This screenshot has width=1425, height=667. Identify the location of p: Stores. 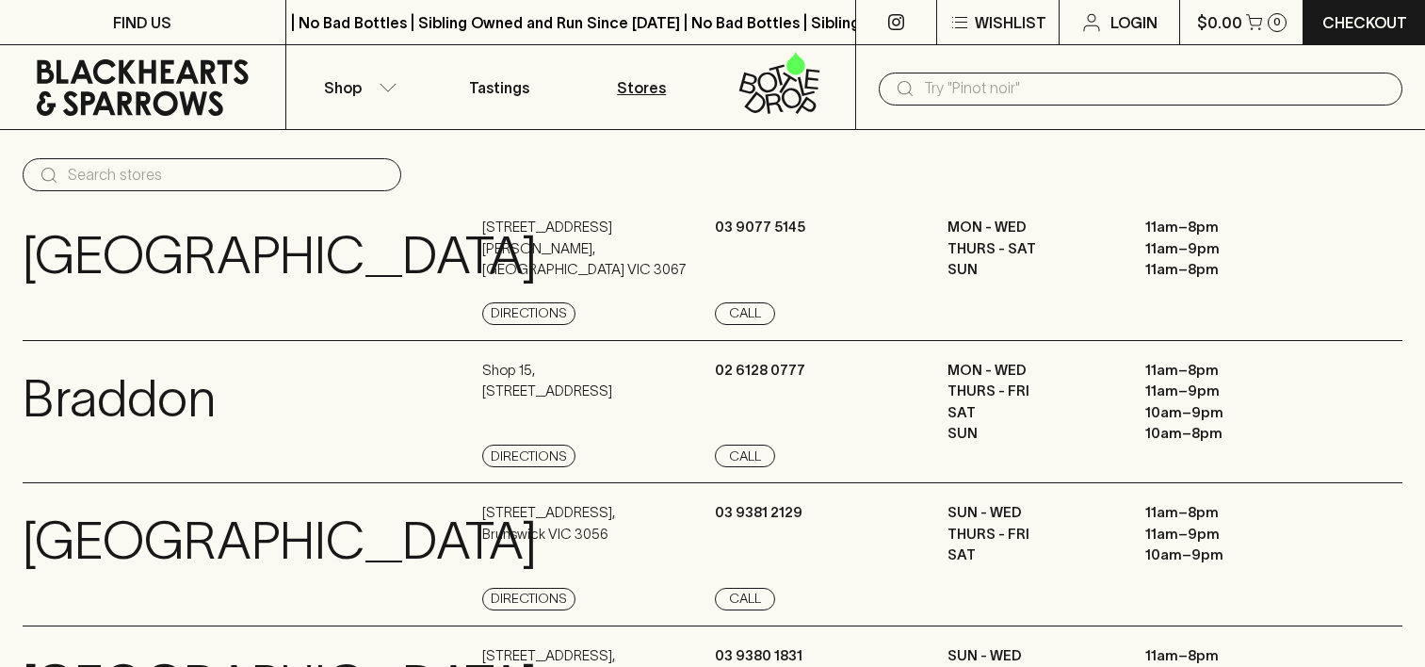
(641, 88).